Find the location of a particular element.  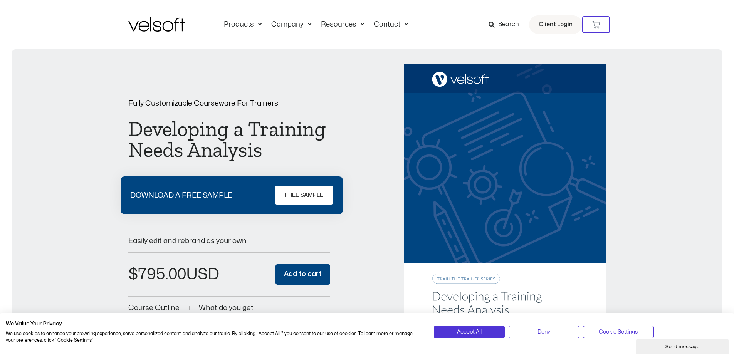

span: Cookie Settings is located at coordinates (618, 332).